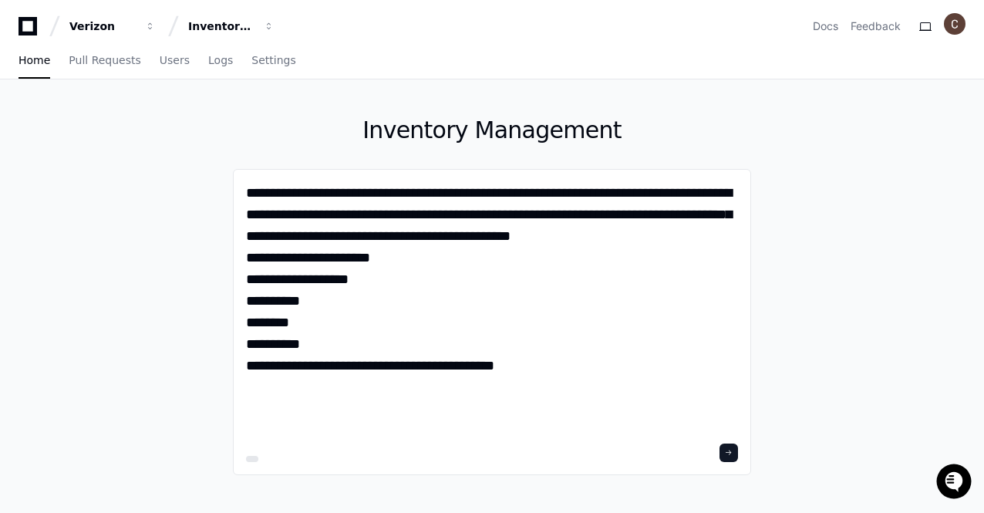 The height and width of the screenshot is (513, 984). Describe the element at coordinates (221, 26) in the screenshot. I see `div: Inventory Management` at that location.